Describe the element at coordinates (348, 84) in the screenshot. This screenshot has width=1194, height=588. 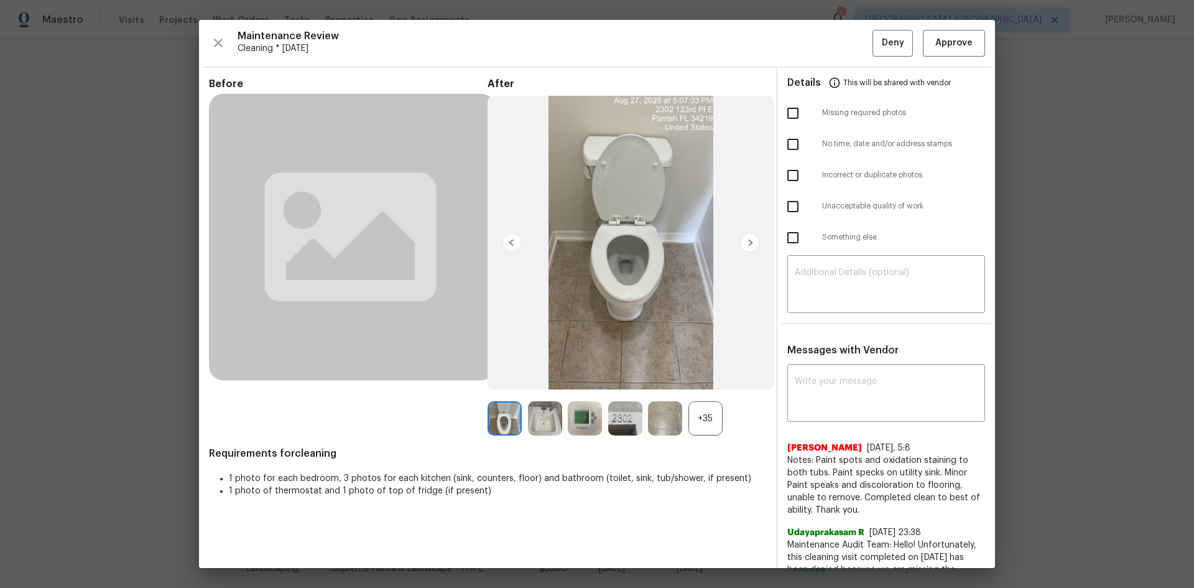
I see `span: Before` at that location.